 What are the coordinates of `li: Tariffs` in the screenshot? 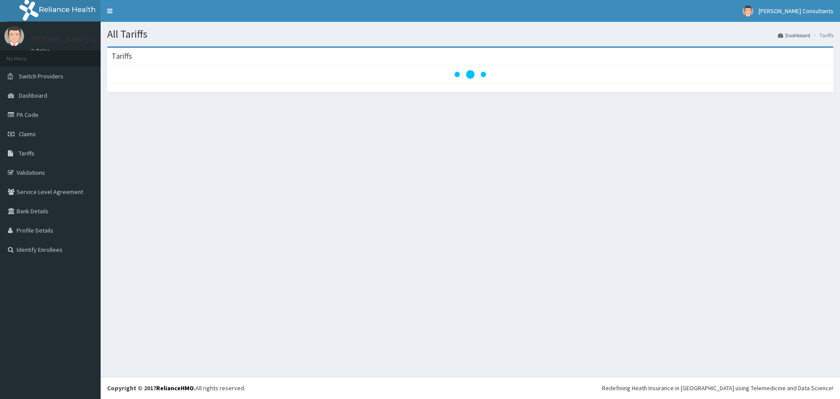 It's located at (822, 35).